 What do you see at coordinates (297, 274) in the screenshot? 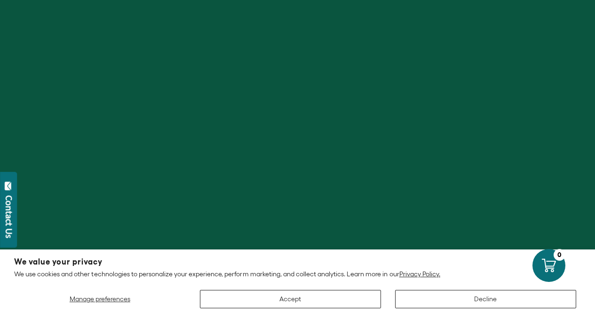
I see `p: We use cookies and other technologies to personalize your experience, perform marketing, and coll...` at bounding box center [297, 274].